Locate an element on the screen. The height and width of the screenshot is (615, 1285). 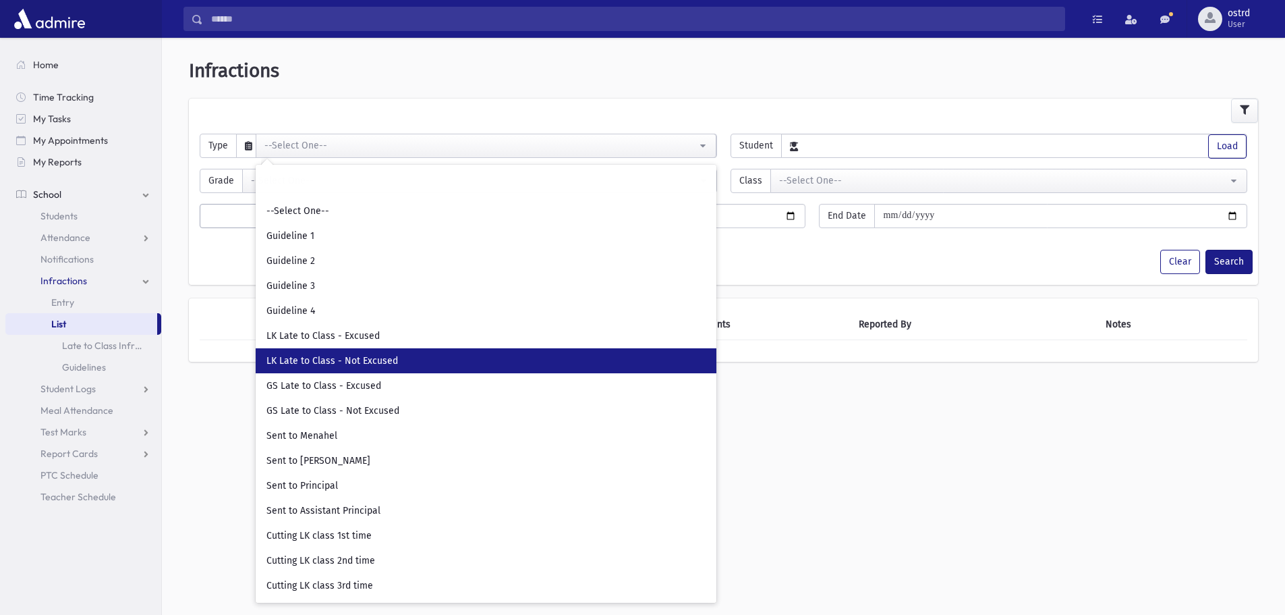
span: Guideline 3 is located at coordinates (291, 286).